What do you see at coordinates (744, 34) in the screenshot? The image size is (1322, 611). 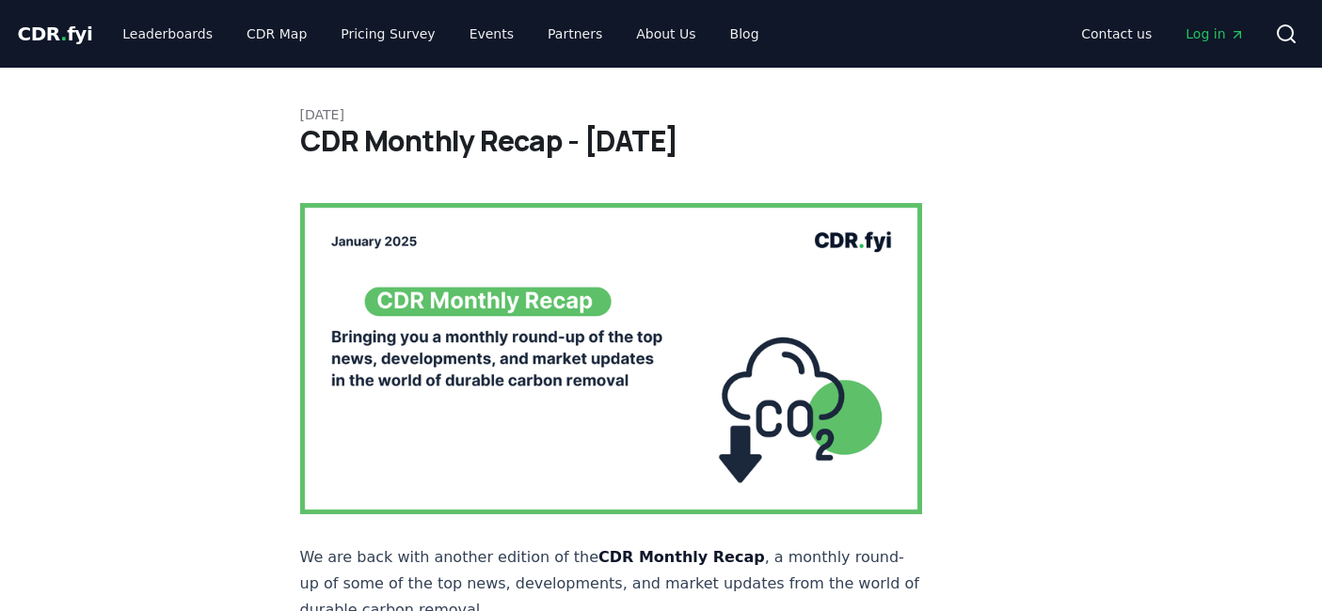 I see `a: Blog` at bounding box center [744, 34].